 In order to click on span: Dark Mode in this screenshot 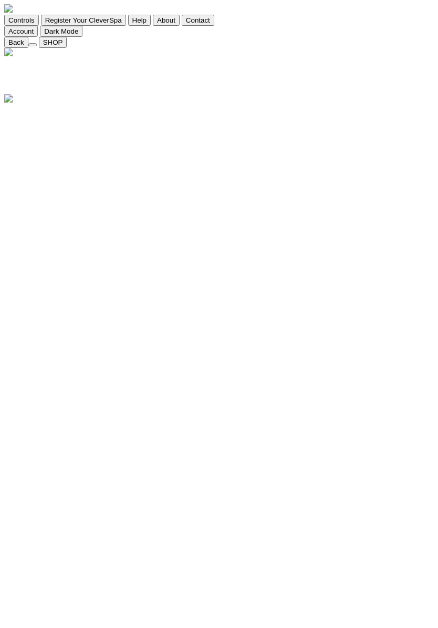, I will do `click(61, 31)`.